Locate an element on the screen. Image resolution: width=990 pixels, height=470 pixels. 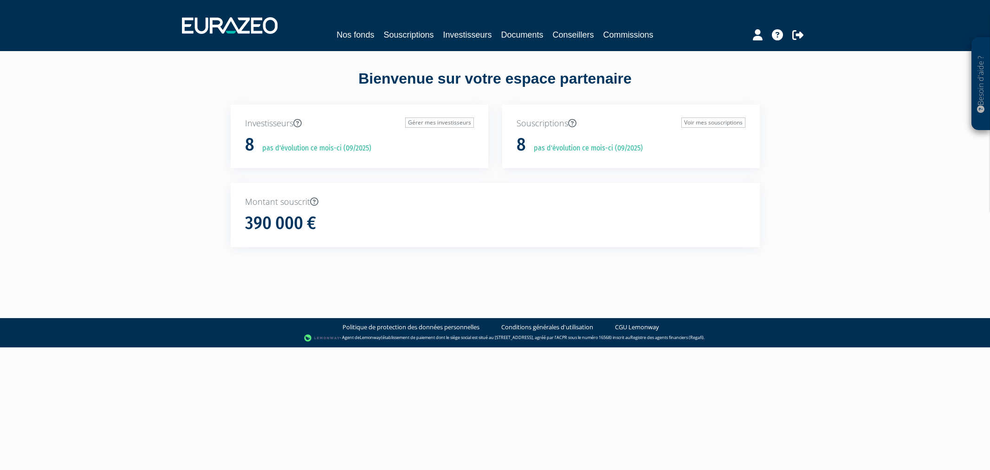
a: Souscriptions is located at coordinates (408, 35).